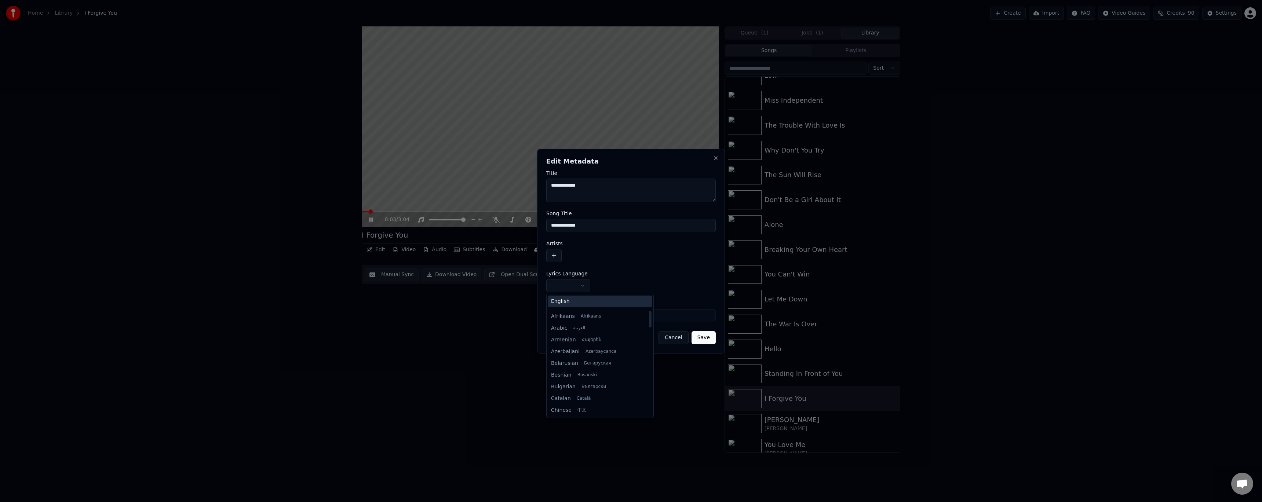 Image resolution: width=1262 pixels, height=502 pixels. What do you see at coordinates (559, 328) in the screenshot?
I see `span: Arabic` at bounding box center [559, 328].